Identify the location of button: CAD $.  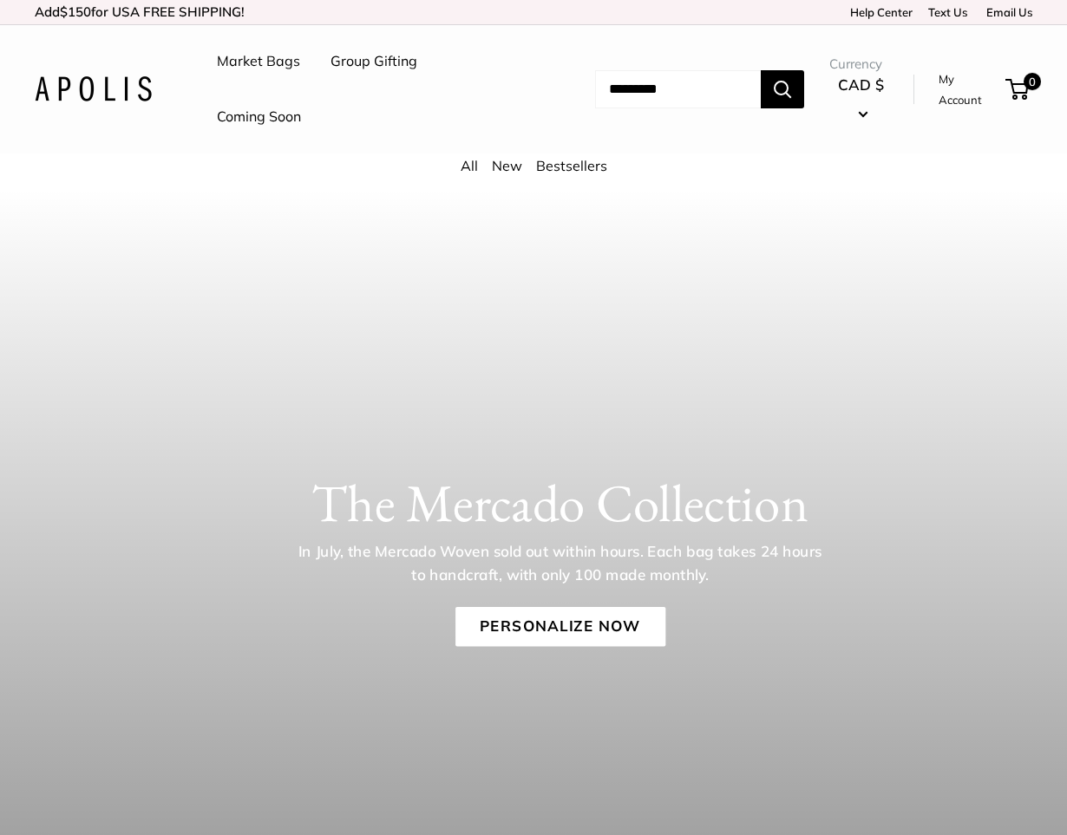
(861, 99).